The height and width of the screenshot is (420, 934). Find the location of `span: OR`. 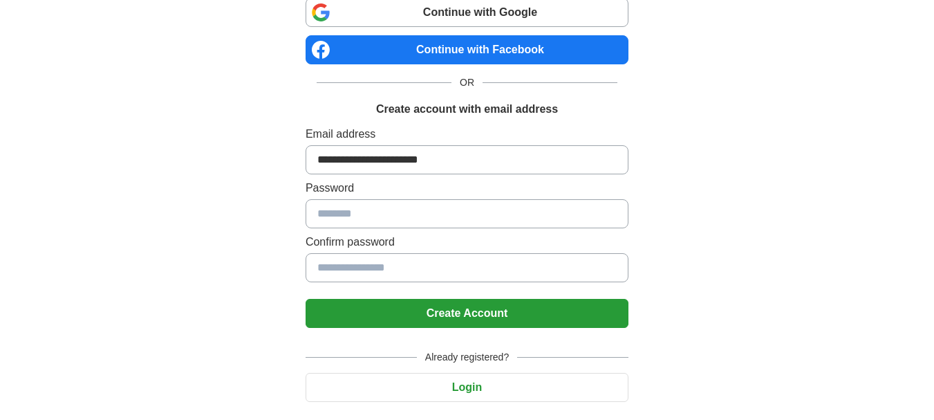

span: OR is located at coordinates (467, 82).